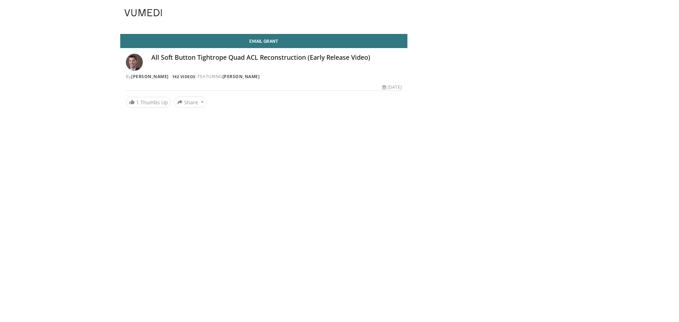 Image resolution: width=679 pixels, height=322 pixels. What do you see at coordinates (190, 102) in the screenshot?
I see `button: Share` at bounding box center [190, 102].